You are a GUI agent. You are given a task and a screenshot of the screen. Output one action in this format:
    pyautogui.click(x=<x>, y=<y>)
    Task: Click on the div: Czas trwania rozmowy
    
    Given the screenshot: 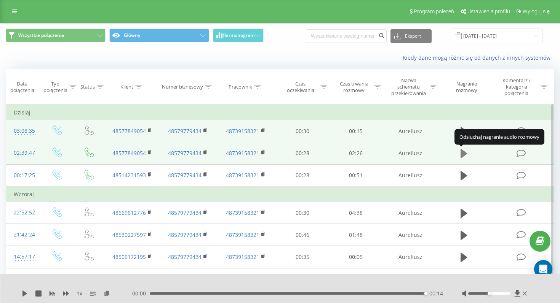 What is the action you would take?
    pyautogui.click(x=354, y=87)
    